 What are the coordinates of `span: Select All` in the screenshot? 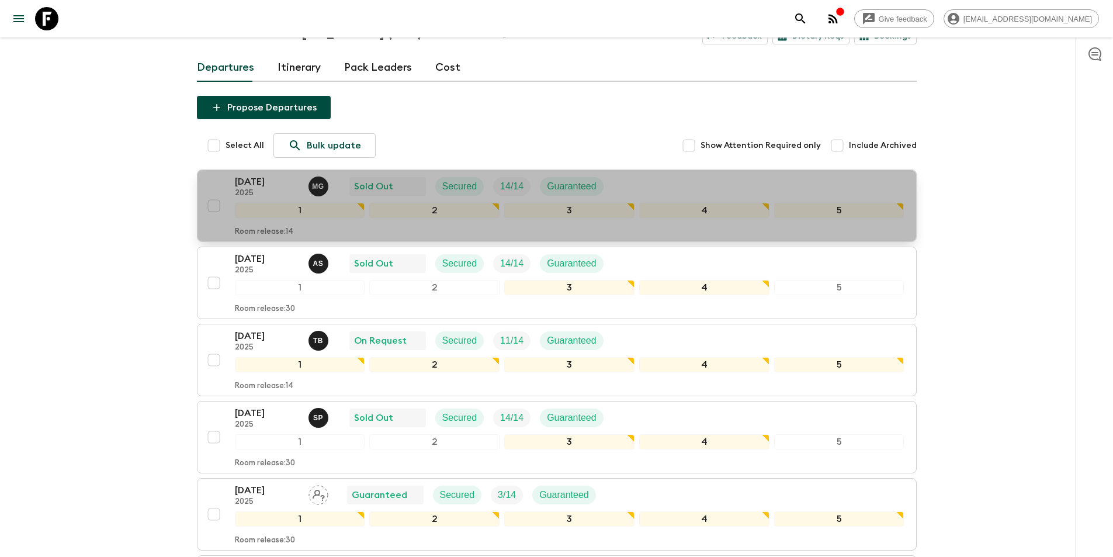 It's located at (245, 146).